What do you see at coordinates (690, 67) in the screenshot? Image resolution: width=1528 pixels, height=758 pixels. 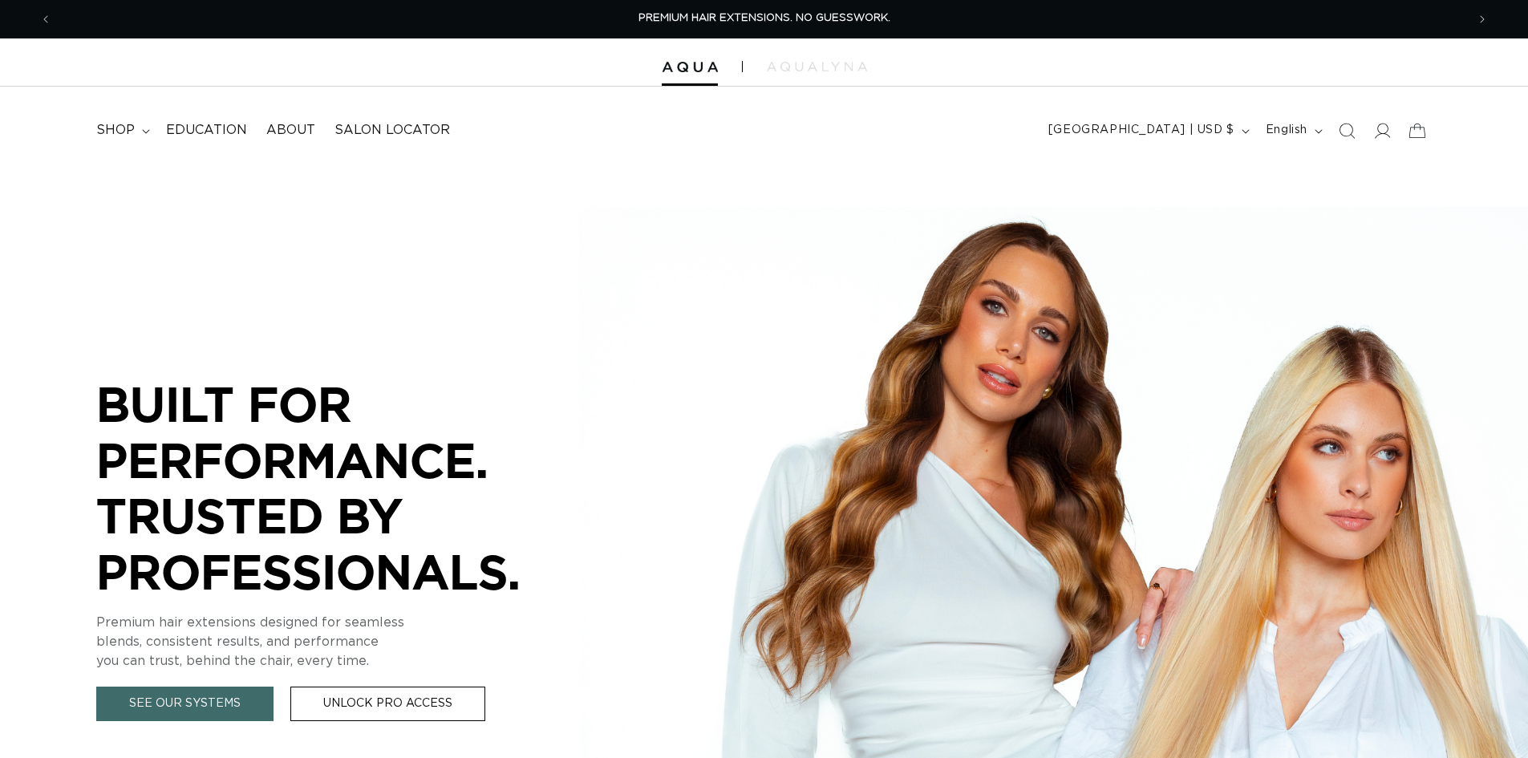 I see `img: Aqua Hair Extensions` at bounding box center [690, 67].